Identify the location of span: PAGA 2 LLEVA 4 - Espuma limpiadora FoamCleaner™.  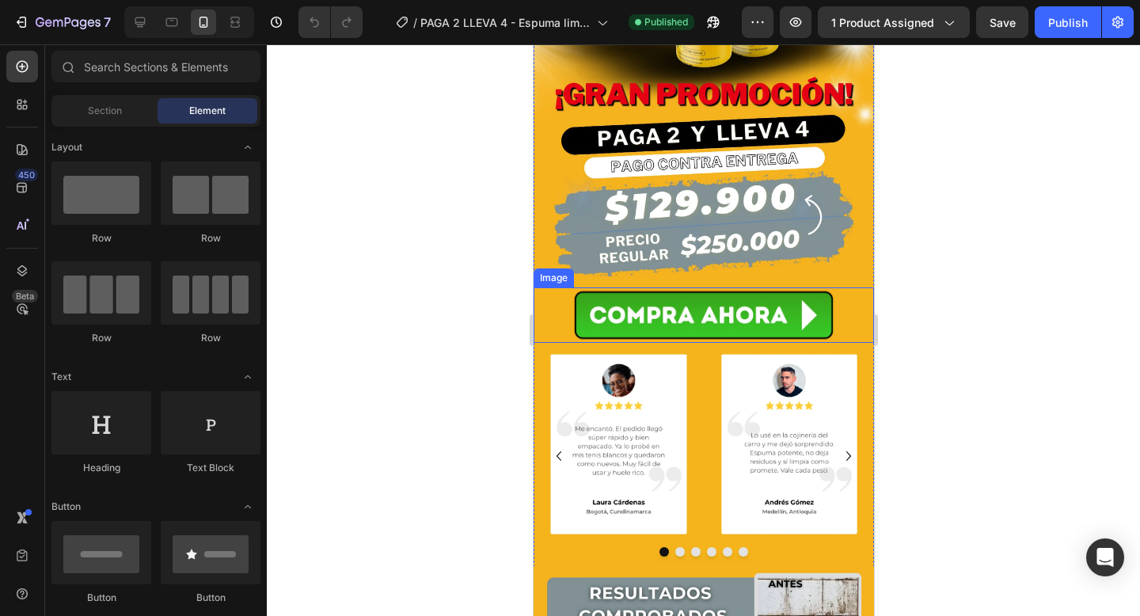
(505, 22).